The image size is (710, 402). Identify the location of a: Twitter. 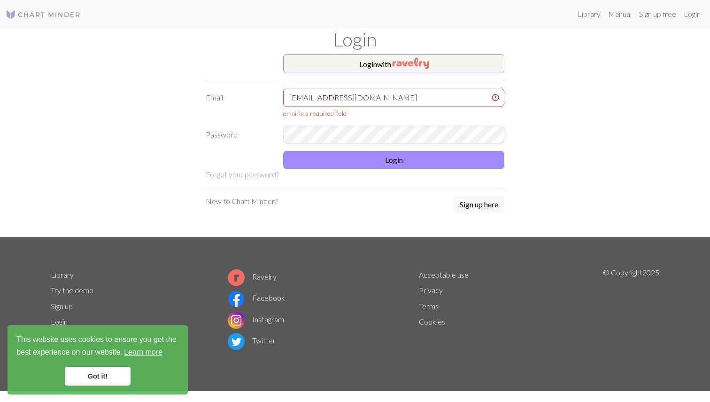
(252, 340).